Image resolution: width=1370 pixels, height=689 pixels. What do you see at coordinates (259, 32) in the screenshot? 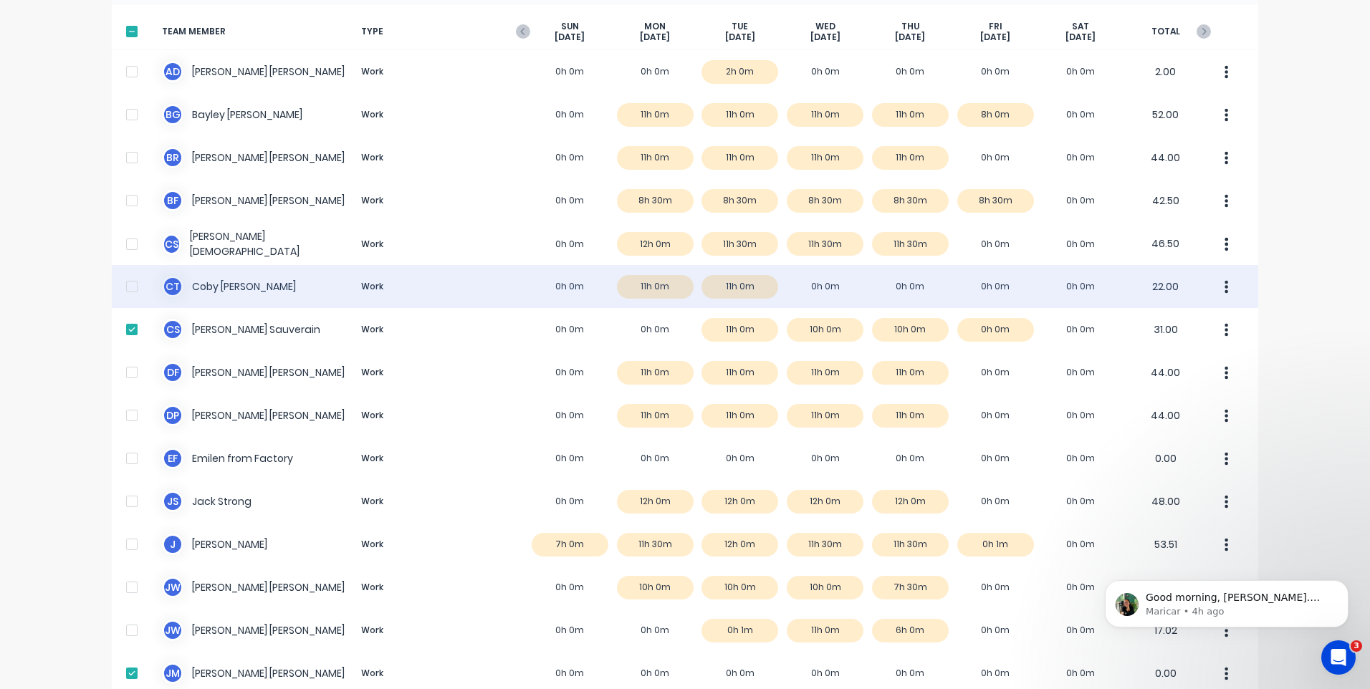
I see `span: TEAM MEMBER` at bounding box center [259, 32].